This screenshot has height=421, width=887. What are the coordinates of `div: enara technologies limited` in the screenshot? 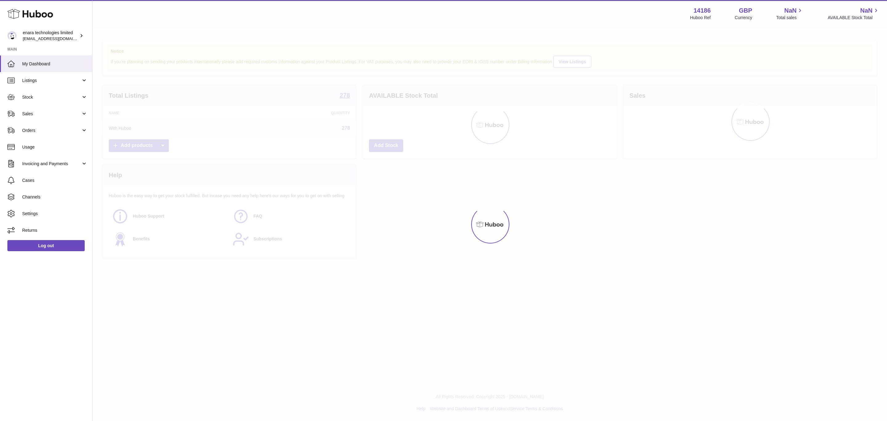 It's located at (51, 36).